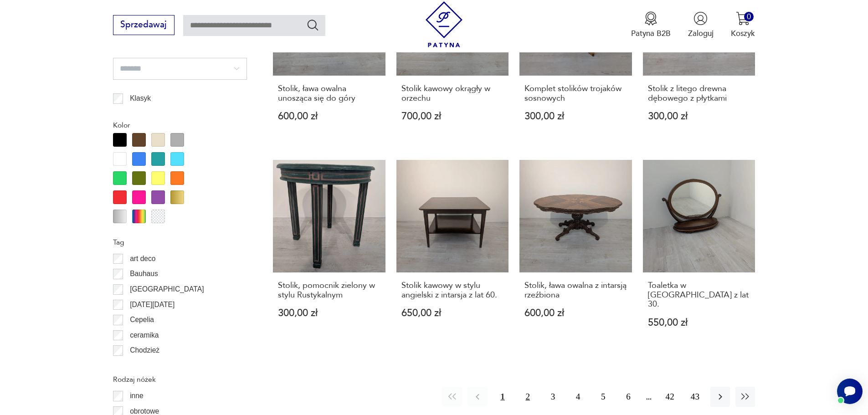 Image resolution: width=868 pixels, height=415 pixels. What do you see at coordinates (699, 93) in the screenshot?
I see `h3: Stolik z litego drewna dębowego z płytkami` at bounding box center [699, 93].